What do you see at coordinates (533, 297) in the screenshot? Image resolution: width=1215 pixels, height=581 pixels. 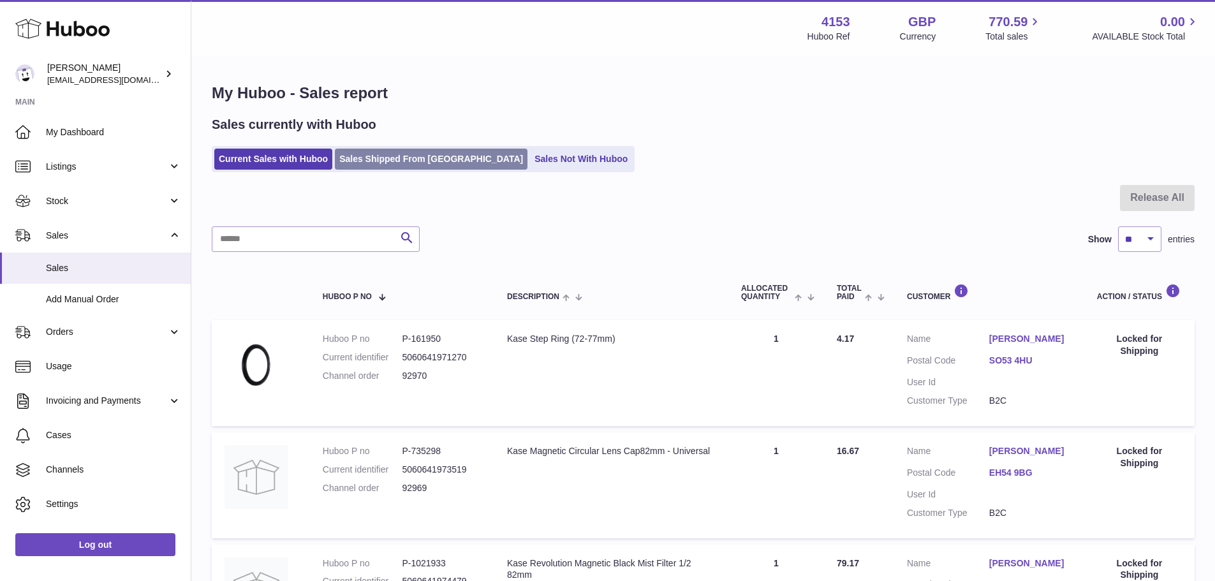 I see `span: Description` at bounding box center [533, 297].